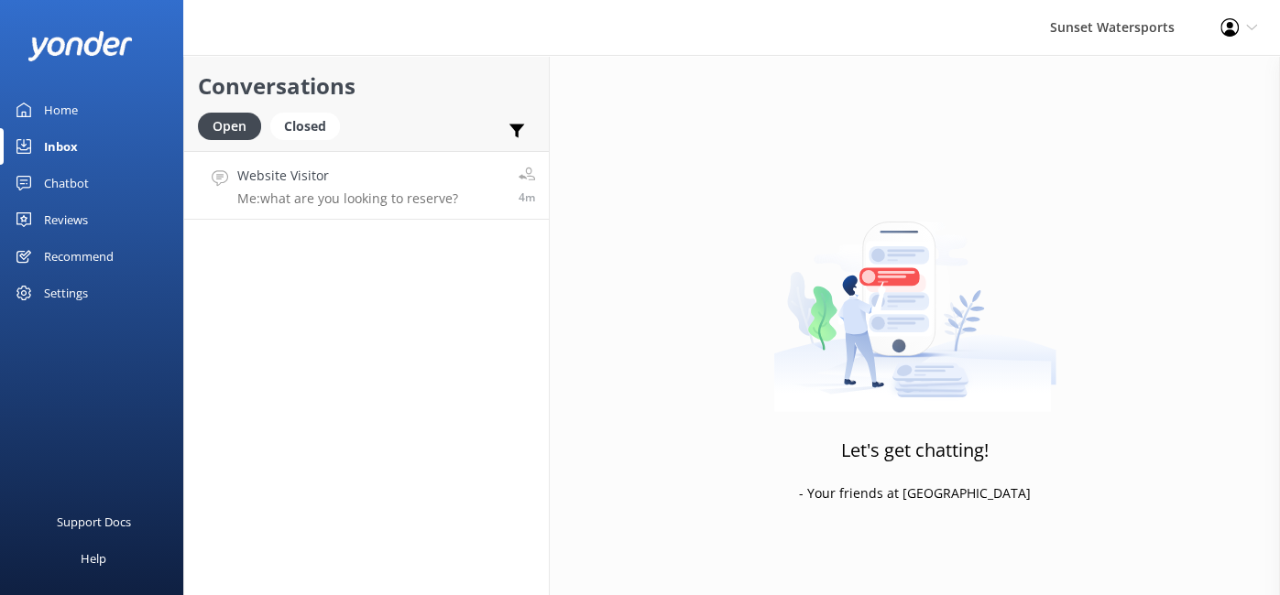  What do you see at coordinates (347, 199) in the screenshot?
I see `p: Me: what are you looking to reserve?` at bounding box center [347, 199].